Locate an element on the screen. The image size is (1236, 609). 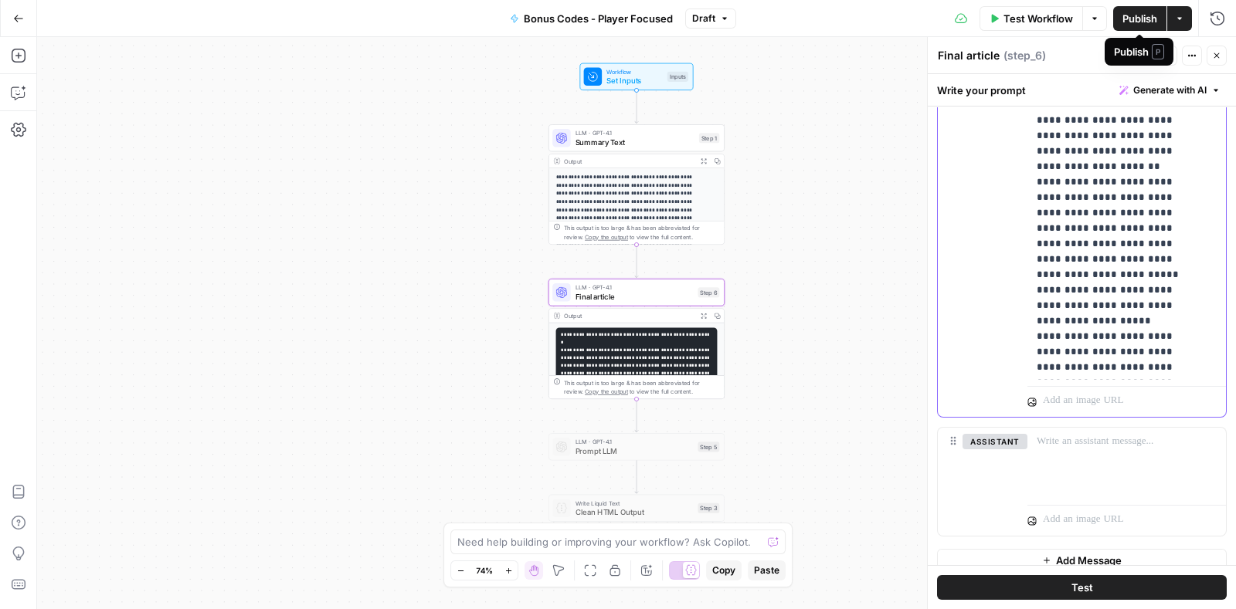
g: Edge from start to step_1 is located at coordinates (636, 107).